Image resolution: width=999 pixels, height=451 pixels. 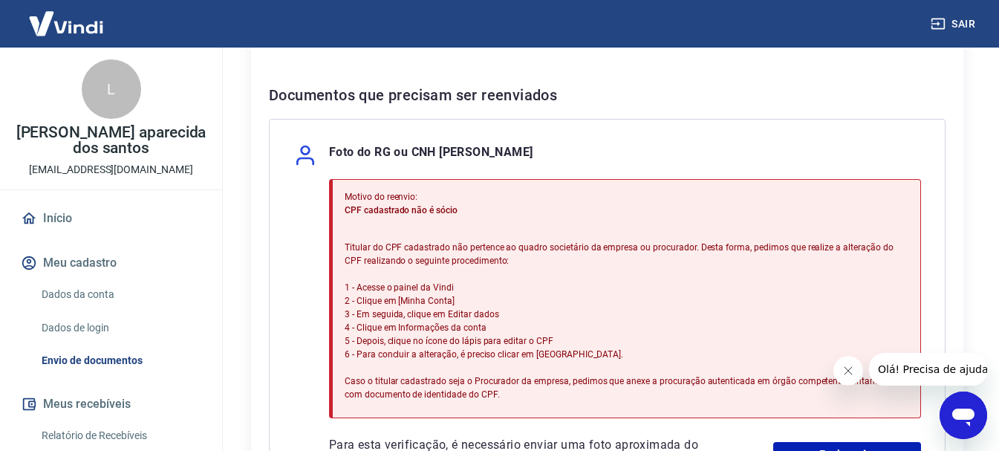 What do you see at coordinates (66, 23) in the screenshot?
I see `img: Vindi` at bounding box center [66, 23].